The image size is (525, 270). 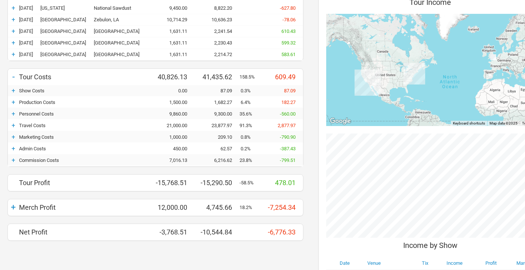 I want to click on div: 23.8%, so click(x=249, y=160).